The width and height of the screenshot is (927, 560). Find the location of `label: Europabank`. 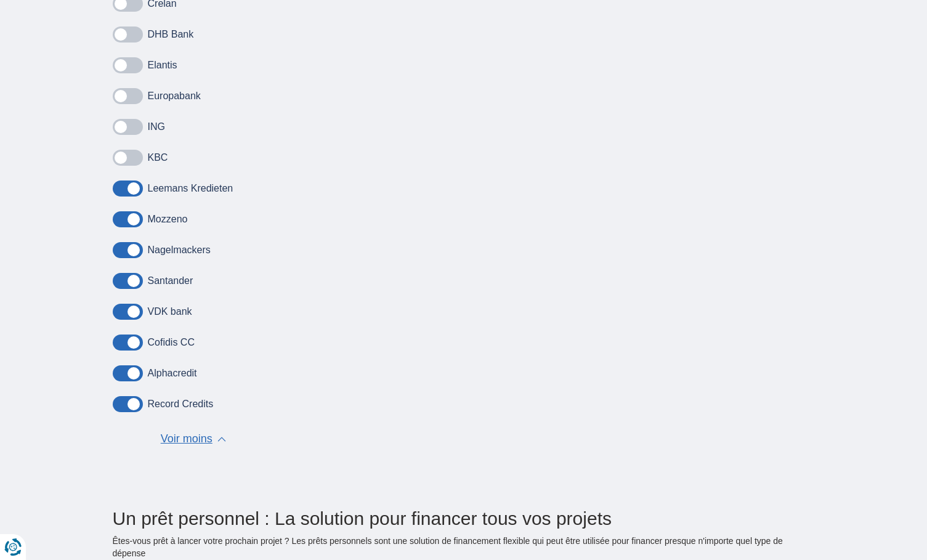

label: Europabank is located at coordinates (174, 96).